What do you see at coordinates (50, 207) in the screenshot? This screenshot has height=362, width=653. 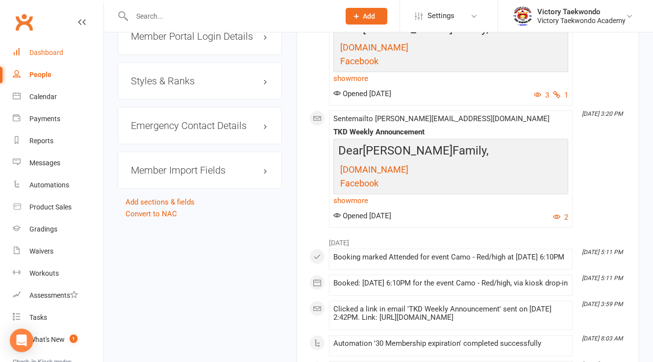 I see `div: Product Sales` at bounding box center [50, 207].